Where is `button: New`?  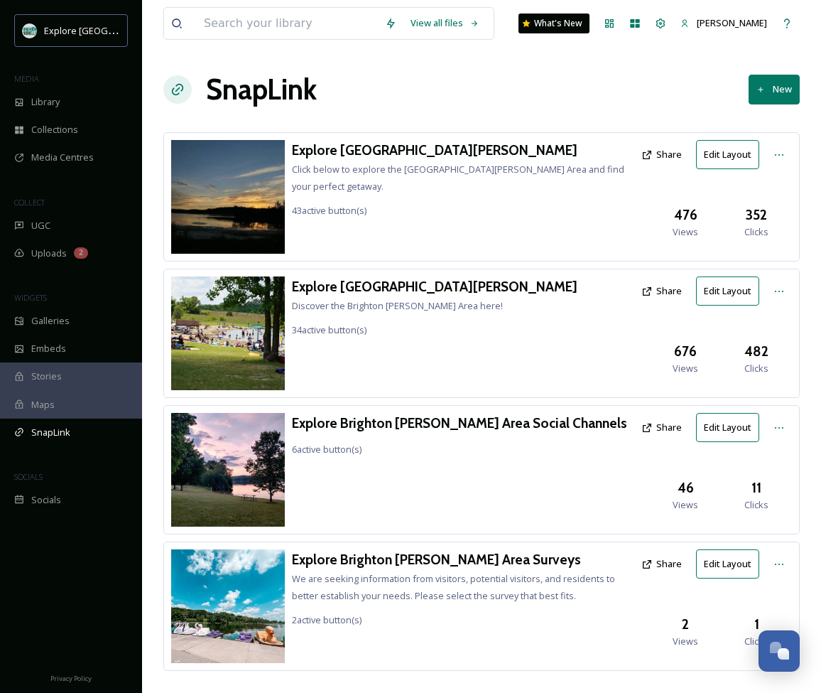
button: New is located at coordinates (774, 89).